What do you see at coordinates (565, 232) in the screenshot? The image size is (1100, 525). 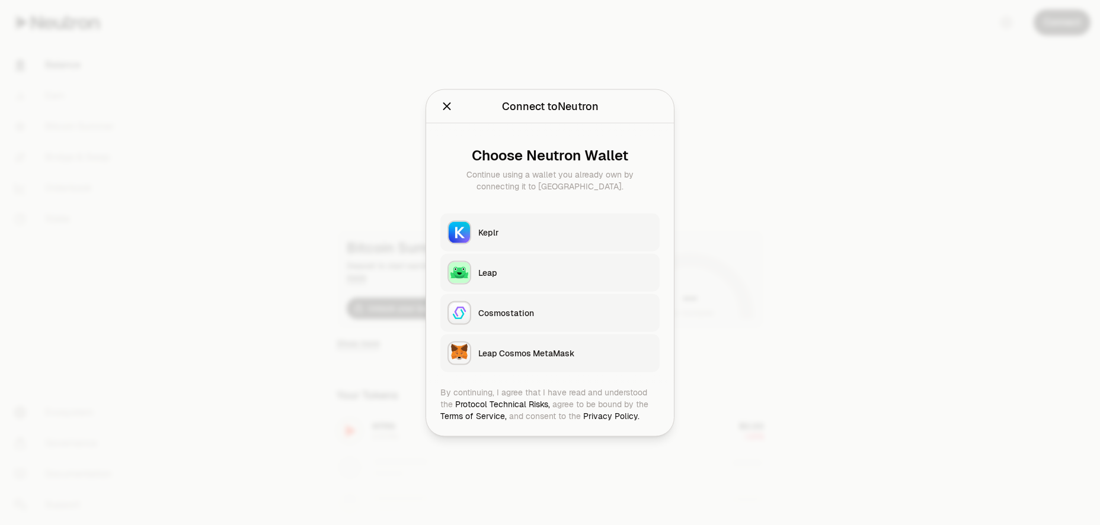 I see `div: Keplr` at bounding box center [565, 232].